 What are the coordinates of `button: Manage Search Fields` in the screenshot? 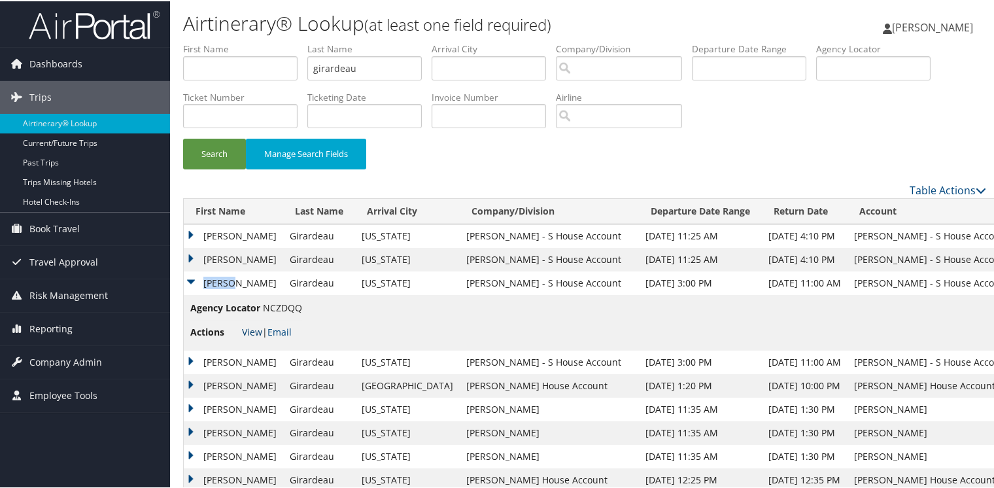 It's located at (306, 152).